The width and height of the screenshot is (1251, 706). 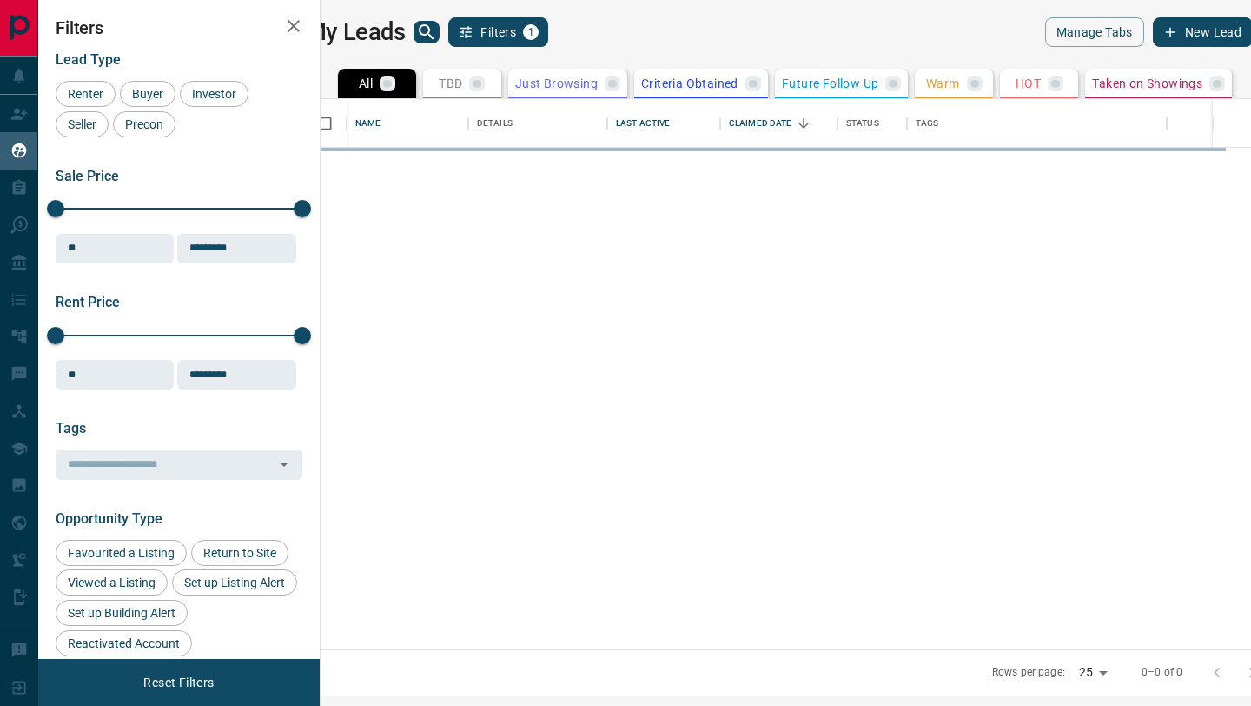 I want to click on span: Rent Price, so click(x=88, y=302).